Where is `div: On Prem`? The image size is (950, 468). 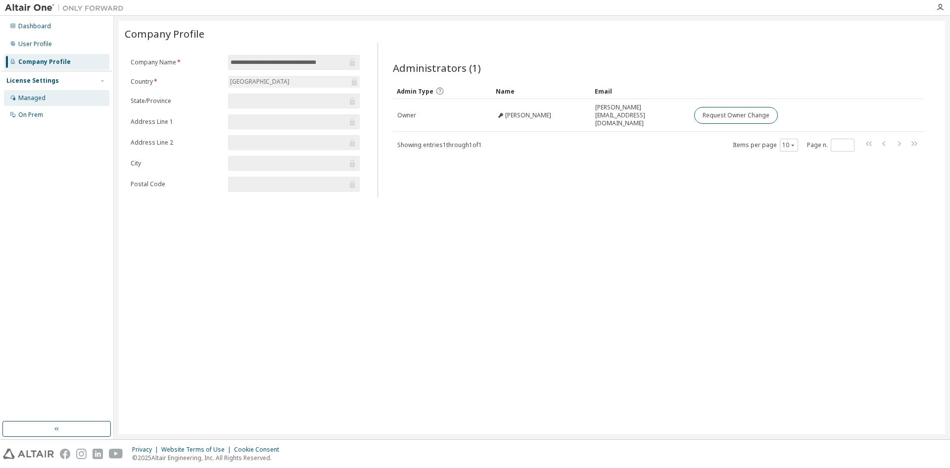 div: On Prem is located at coordinates (31, 115).